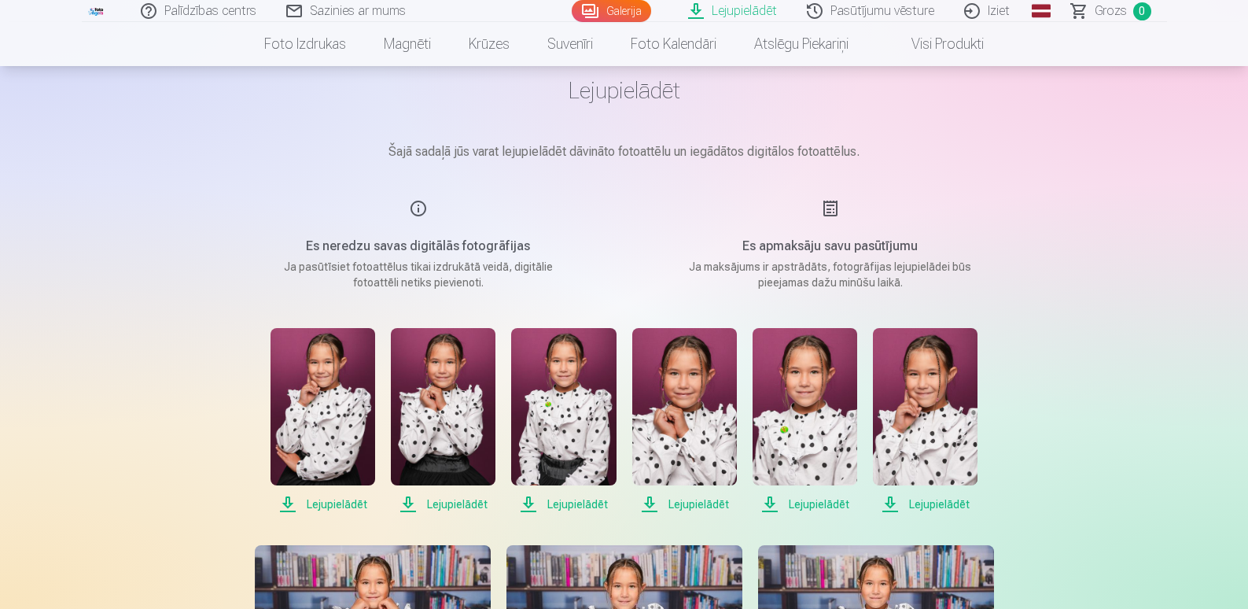 The image size is (1248, 609). Describe the element at coordinates (830, 274) in the screenshot. I see `p: Ja maksājums ir apstrādāts, fotogrāfijas lejupielādei būs pieejamas dažu minūšu laikā.` at that location.